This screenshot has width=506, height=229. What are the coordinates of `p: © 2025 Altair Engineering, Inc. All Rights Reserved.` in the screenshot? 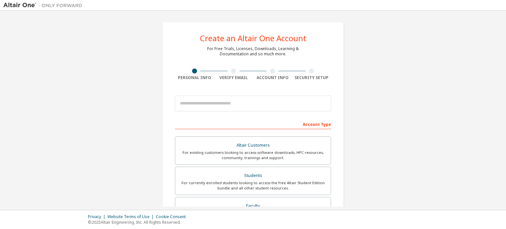 It's located at (139, 222).